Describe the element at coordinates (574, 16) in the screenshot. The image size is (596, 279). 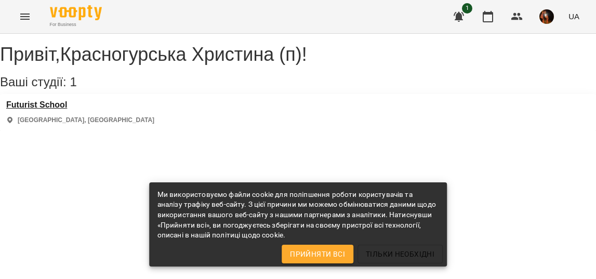
I see `span: UA` at that location.